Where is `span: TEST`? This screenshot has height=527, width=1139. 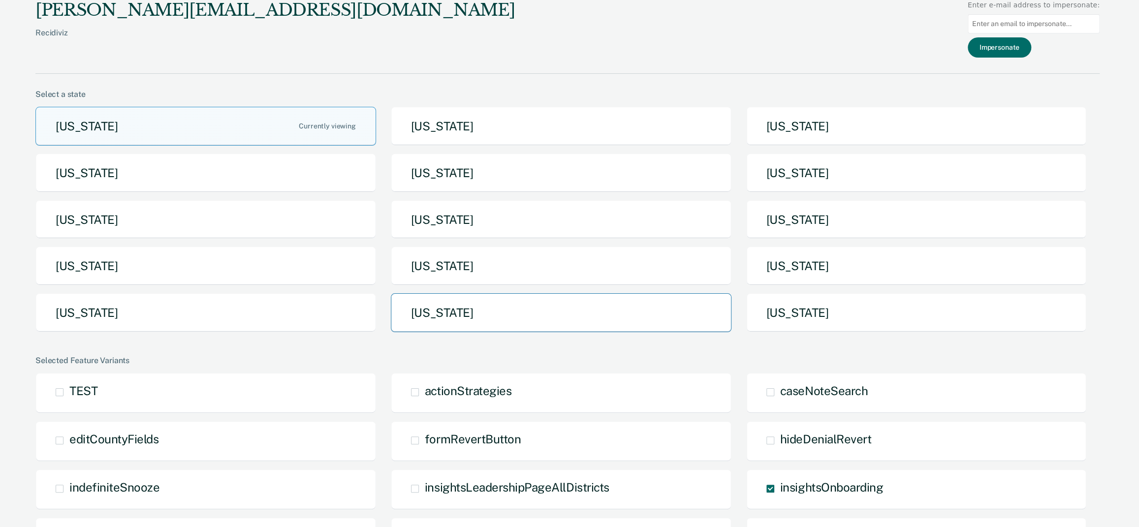 span: TEST is located at coordinates (83, 391).